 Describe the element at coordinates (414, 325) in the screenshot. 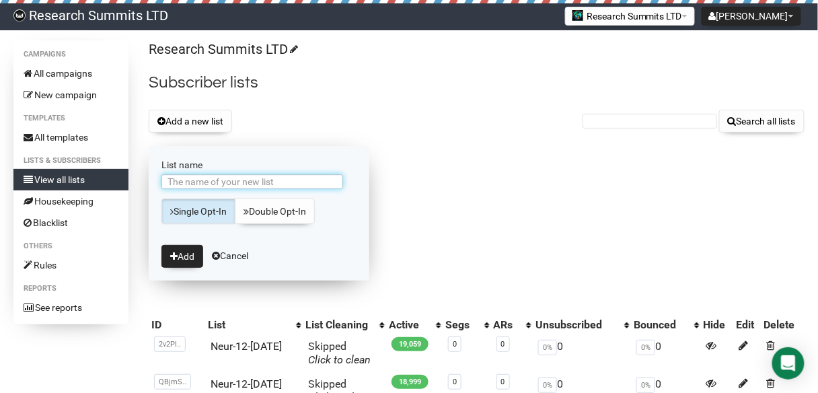

I see `th: Active: No sort applied, activate to apply an ascending sort` at that location.